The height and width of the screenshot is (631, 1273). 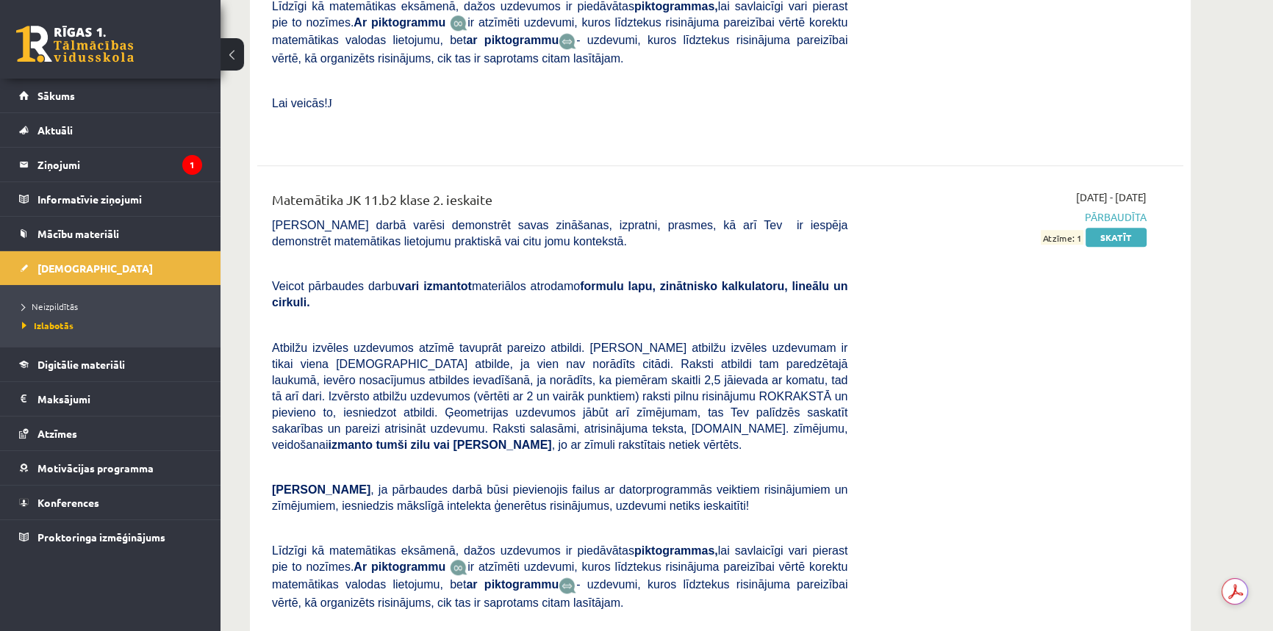 I want to click on span: Proktoringa izmēģinājums, so click(x=101, y=537).